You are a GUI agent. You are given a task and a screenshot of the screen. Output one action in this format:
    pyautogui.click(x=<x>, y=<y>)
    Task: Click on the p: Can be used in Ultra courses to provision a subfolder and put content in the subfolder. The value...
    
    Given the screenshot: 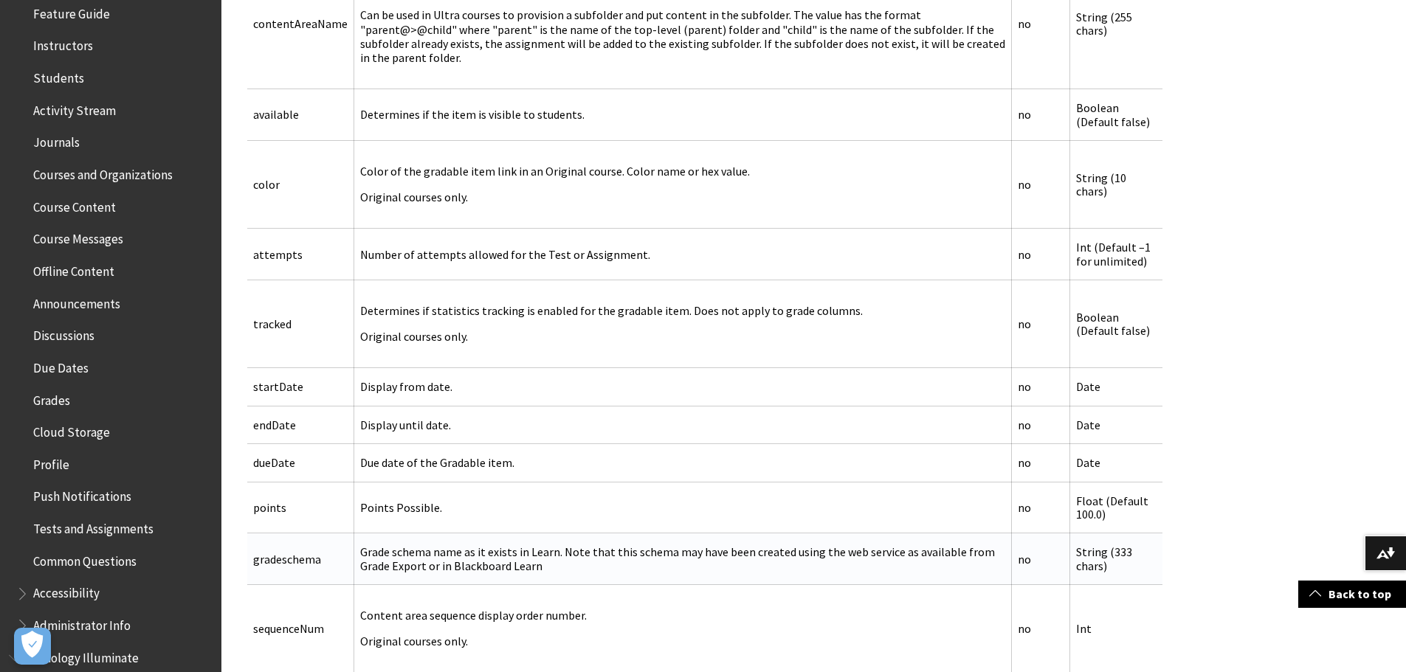 What is the action you would take?
    pyautogui.click(x=683, y=36)
    